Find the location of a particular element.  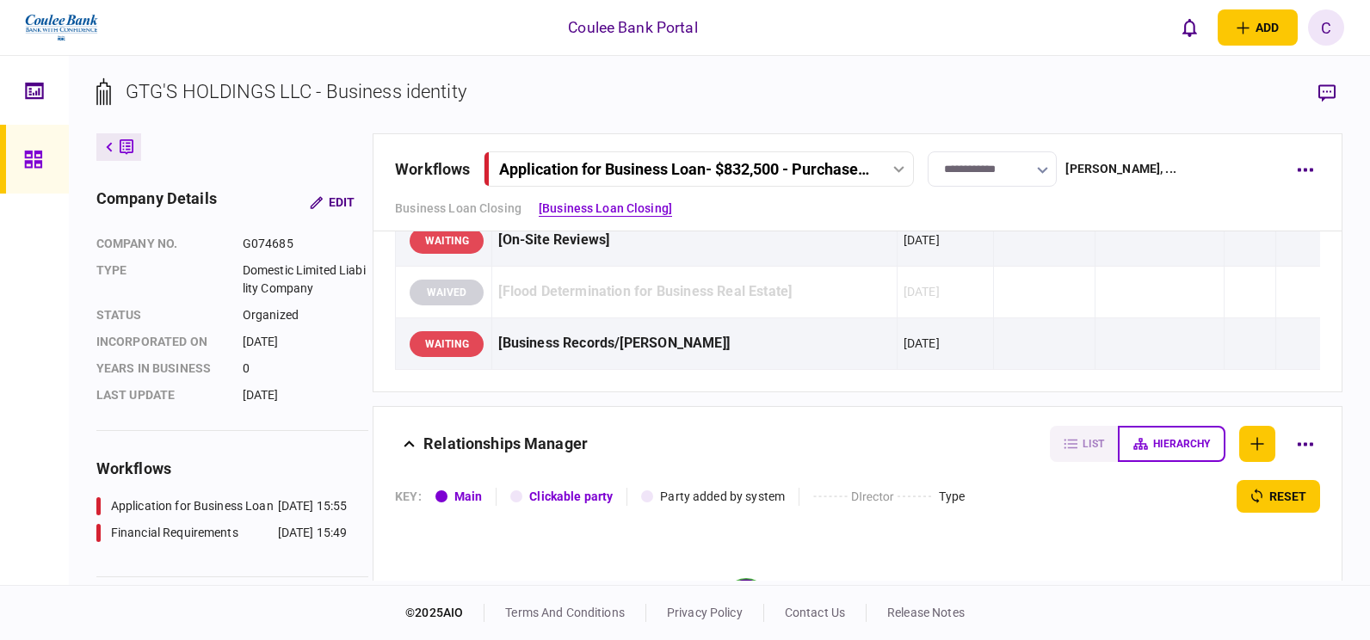

button: Application for Business Loan- $832,500 - Purchase Real Estate is located at coordinates (699, 169).